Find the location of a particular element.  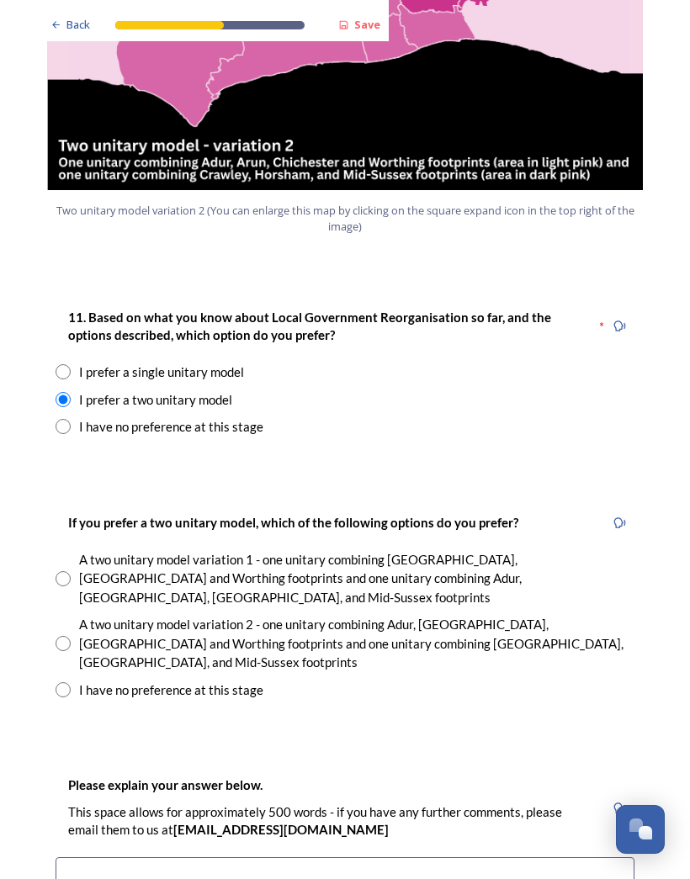

div: I prefer a two unitary model is located at coordinates (156, 399).